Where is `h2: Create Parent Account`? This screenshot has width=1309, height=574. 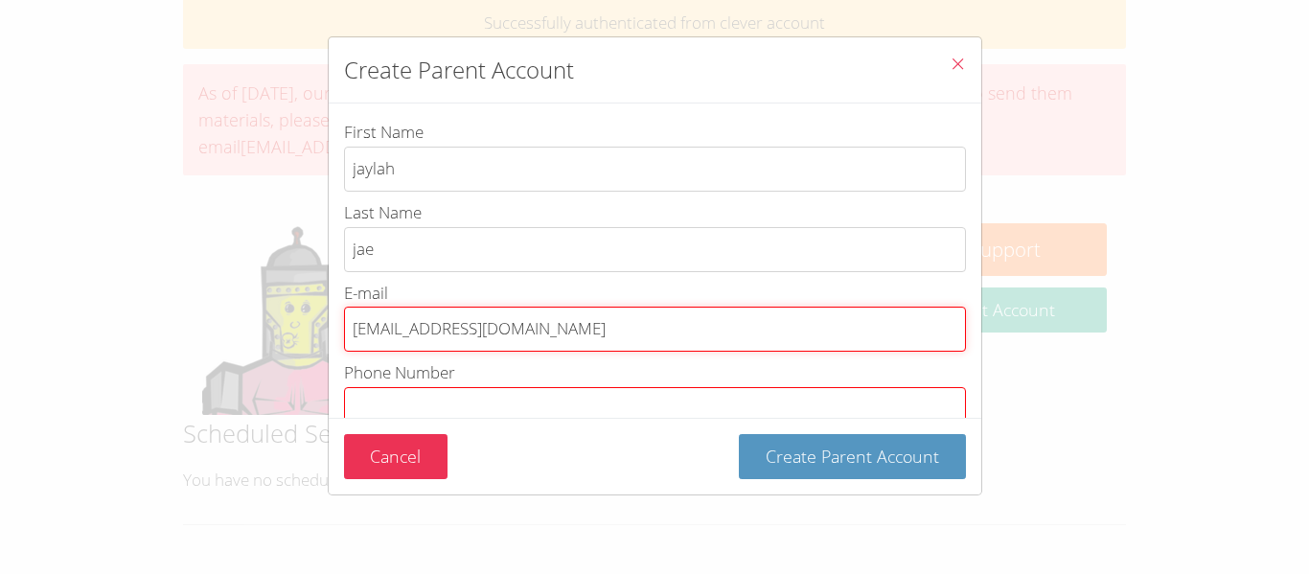 h2: Create Parent Account is located at coordinates (459, 70).